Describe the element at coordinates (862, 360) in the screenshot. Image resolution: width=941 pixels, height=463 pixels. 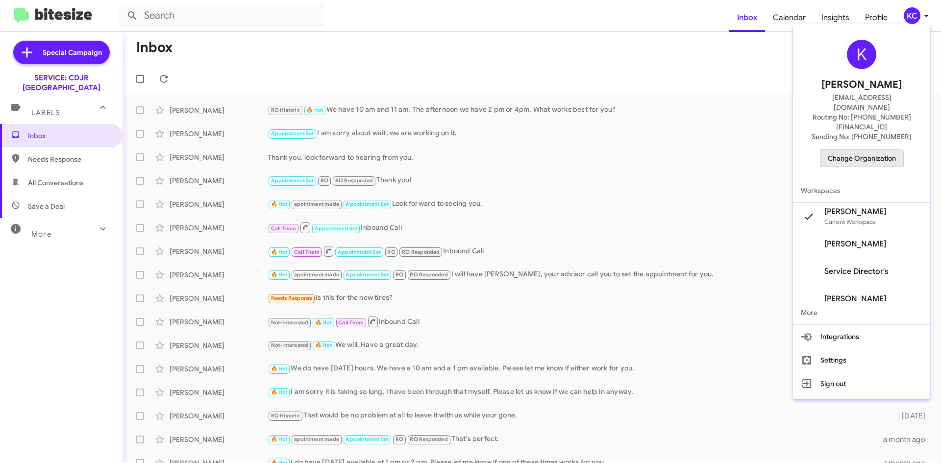
I see `button: Settings` at that location.